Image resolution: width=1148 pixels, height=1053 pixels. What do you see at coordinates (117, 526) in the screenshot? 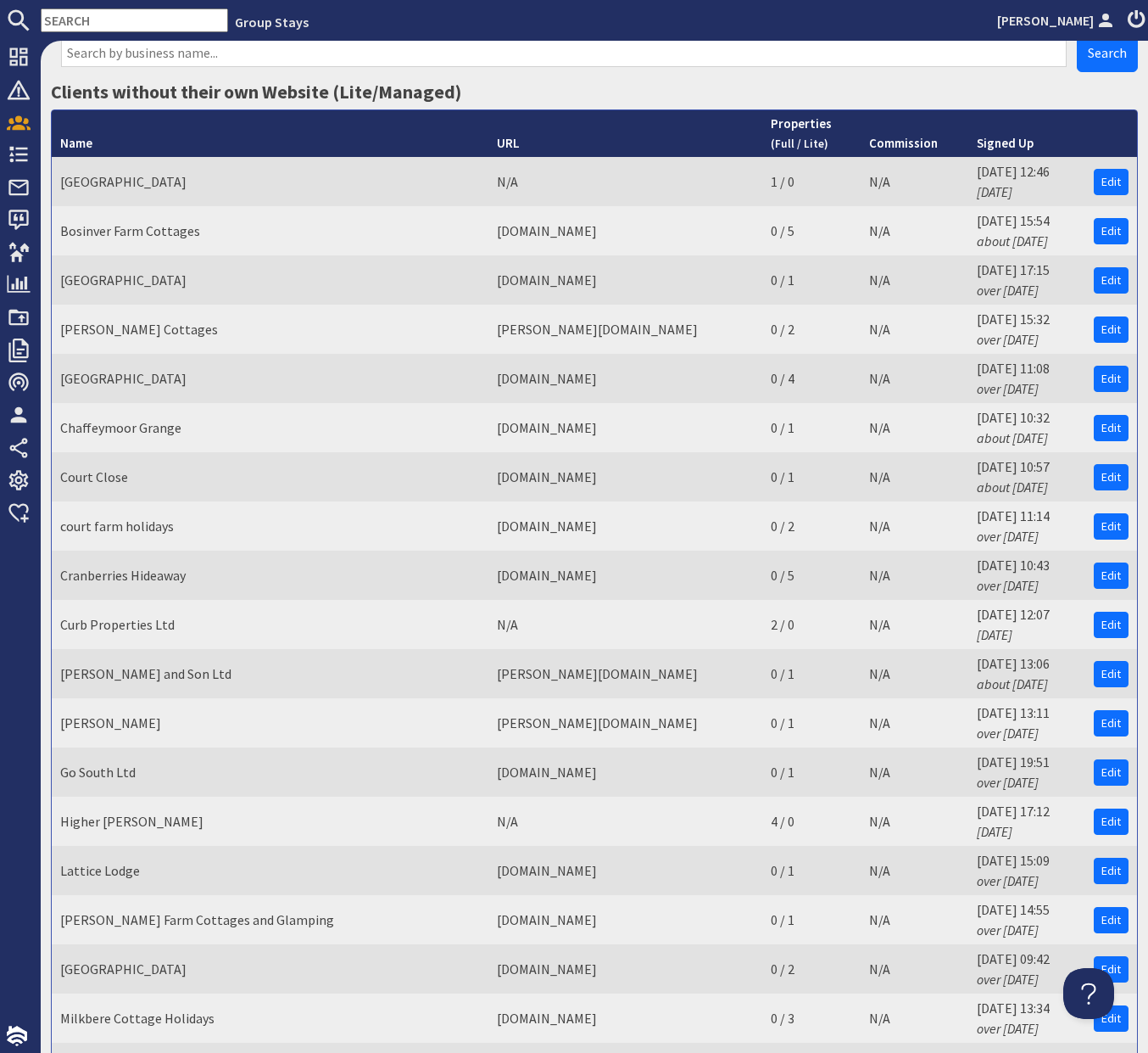
I see `a: court farm holidays` at bounding box center [117, 526].